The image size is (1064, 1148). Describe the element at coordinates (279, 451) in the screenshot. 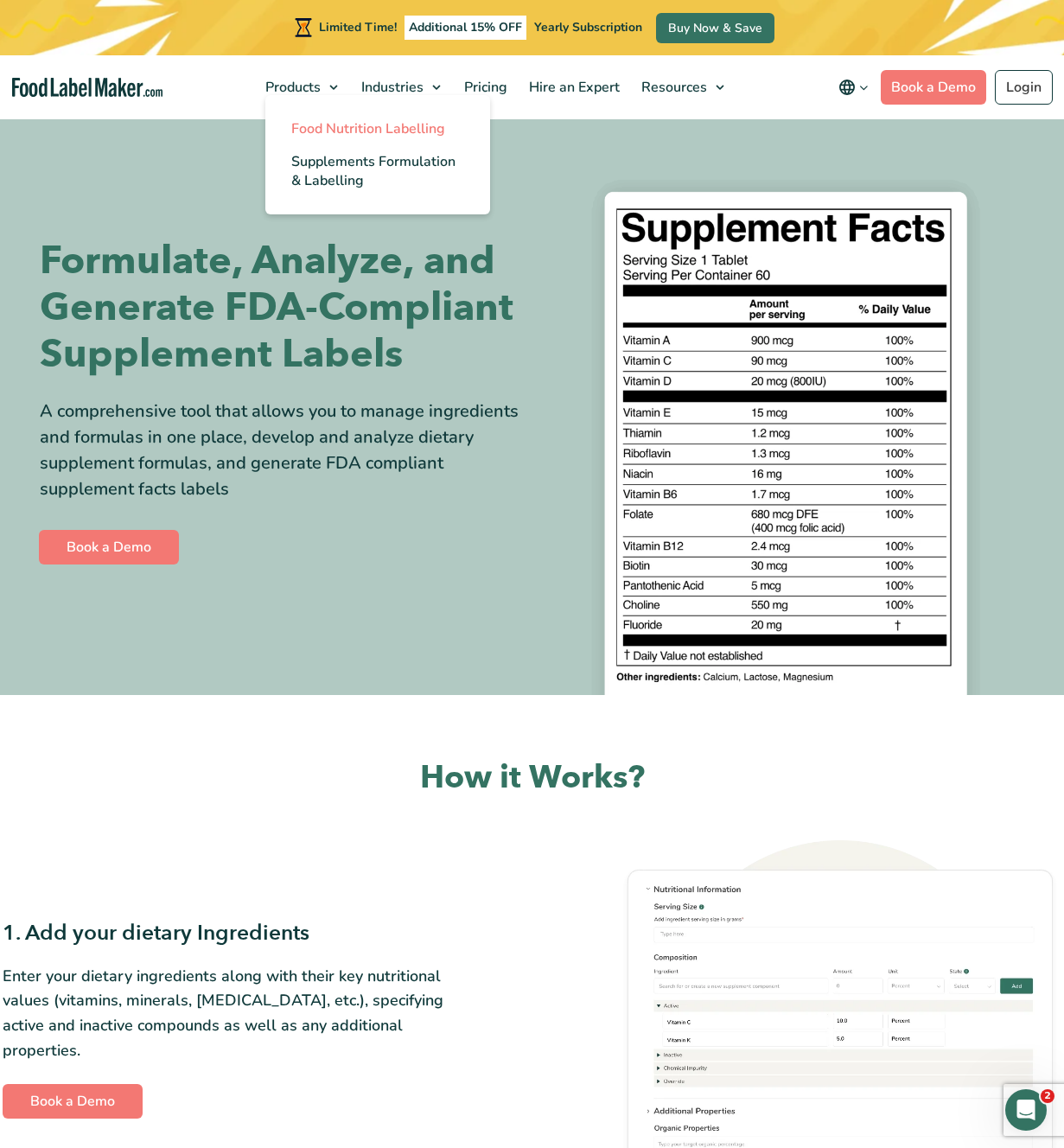

I see `div: A comprehensive tool that allows you to manage ingredients and formulas in one place, develop and...` at that location.